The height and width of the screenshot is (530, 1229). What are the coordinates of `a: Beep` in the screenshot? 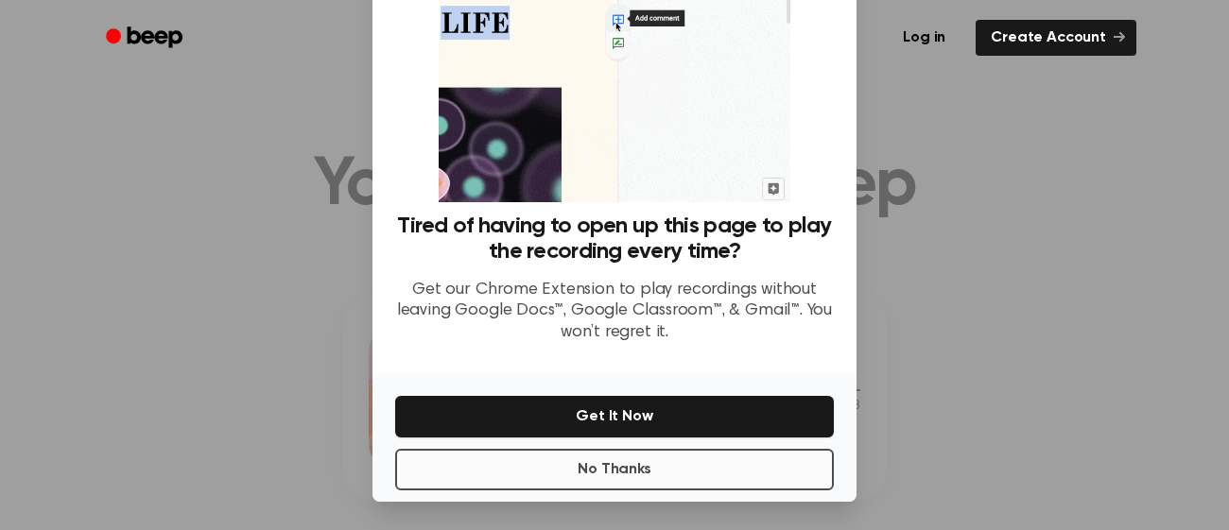 It's located at (146, 38).